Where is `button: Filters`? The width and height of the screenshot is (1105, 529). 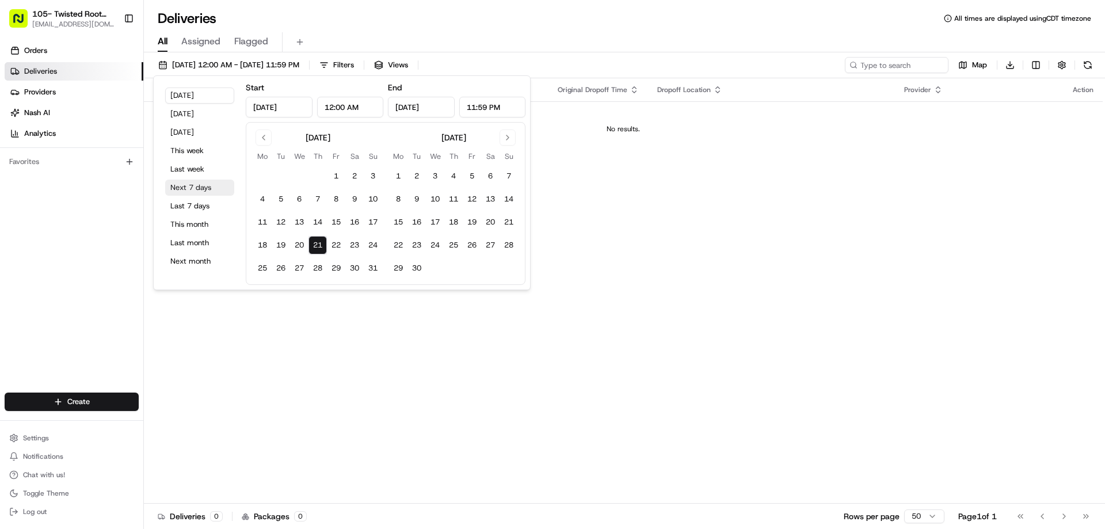 button: Filters is located at coordinates (337, 65).